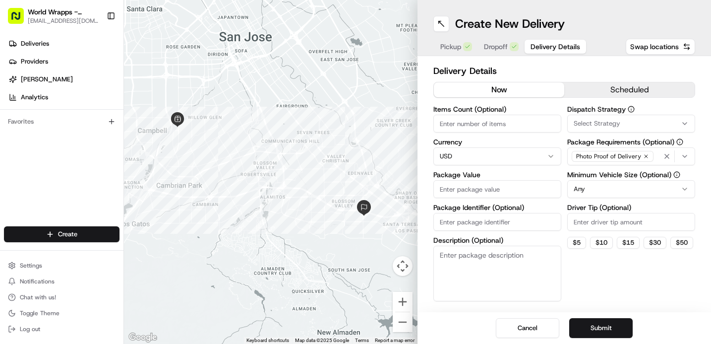 This screenshot has height=344, width=711. Describe the element at coordinates (143, 337) in the screenshot. I see `a: Open this area in Google Maps (opens a new window)` at that location.